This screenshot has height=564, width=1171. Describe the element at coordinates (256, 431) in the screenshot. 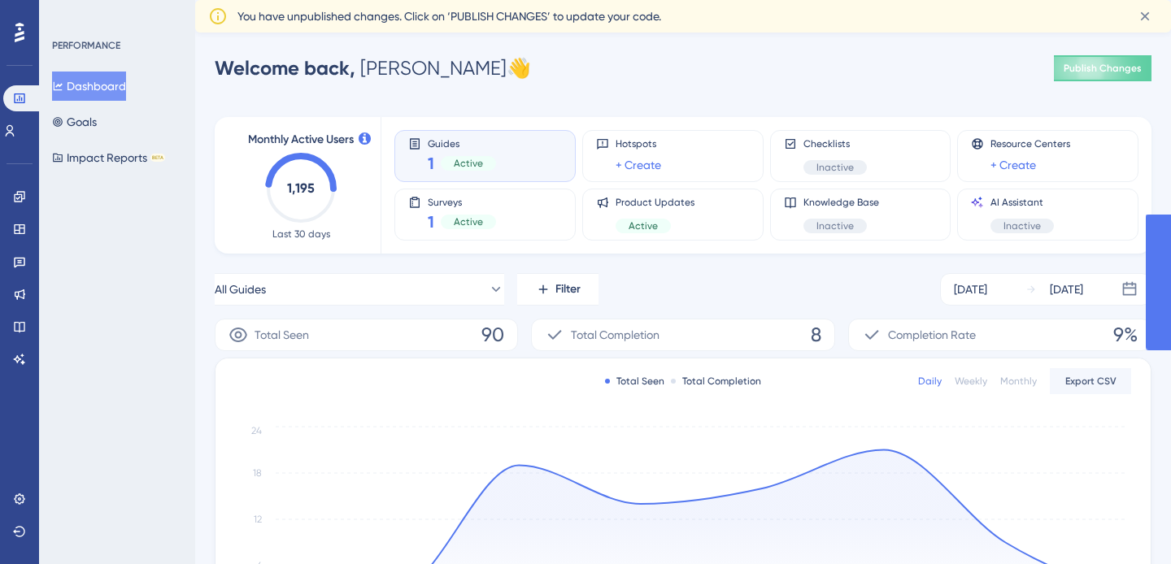

I see `tspan: 24` at that location.